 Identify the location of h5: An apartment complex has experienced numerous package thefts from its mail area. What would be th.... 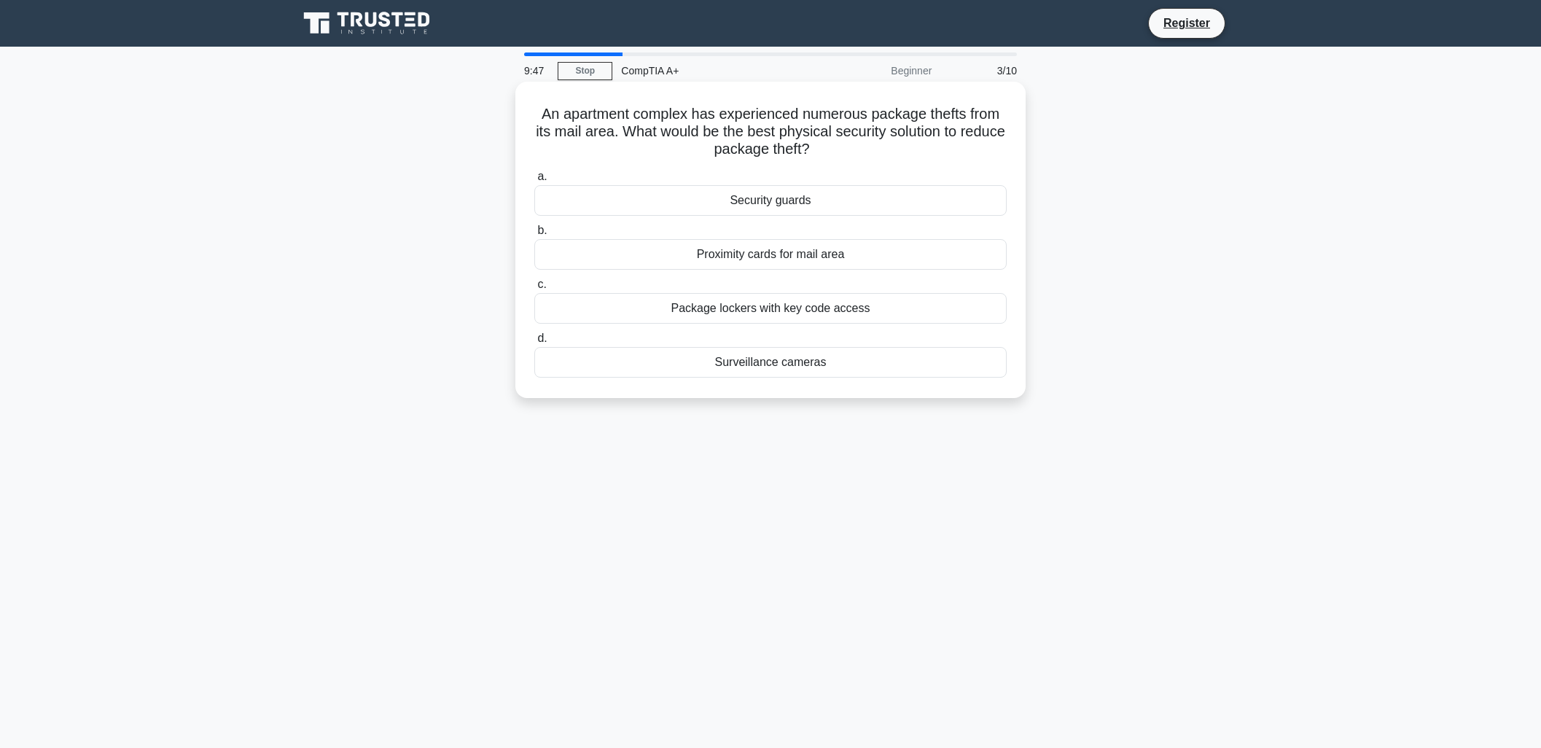
(771, 132).